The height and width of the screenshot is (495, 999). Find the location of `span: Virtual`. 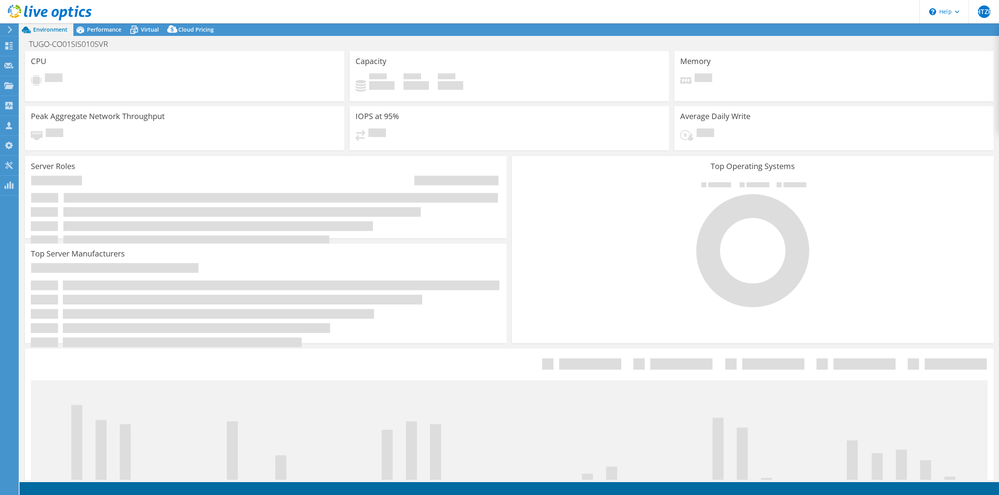

span: Virtual is located at coordinates (150, 29).